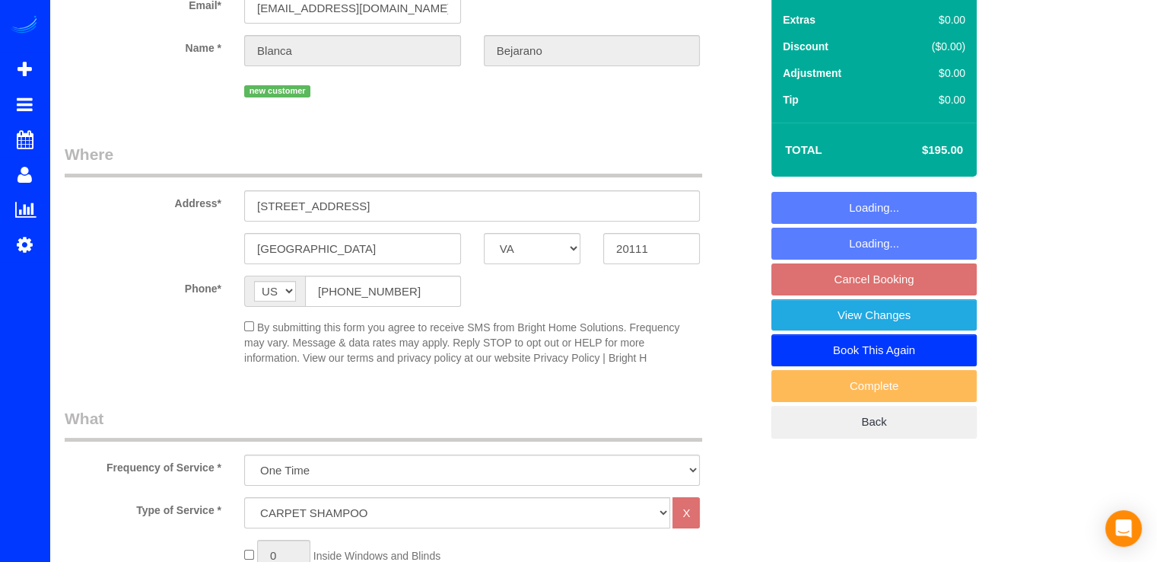  Describe the element at coordinates (143, 285) in the screenshot. I see `label: Phone*` at that location.